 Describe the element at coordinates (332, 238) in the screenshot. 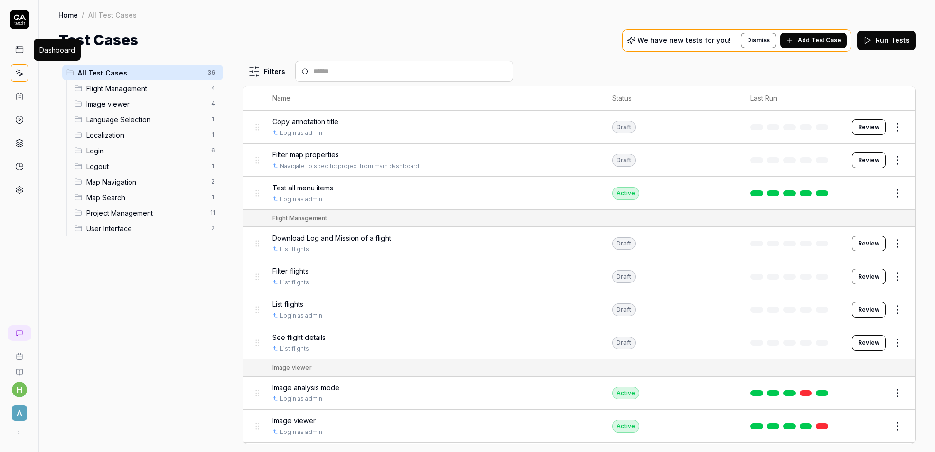

I see `span: Download Log and Mission of a flight` at that location.